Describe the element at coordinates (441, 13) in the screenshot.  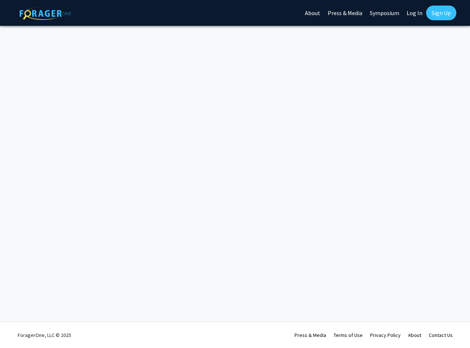
I see `a: Sign Up` at that location.